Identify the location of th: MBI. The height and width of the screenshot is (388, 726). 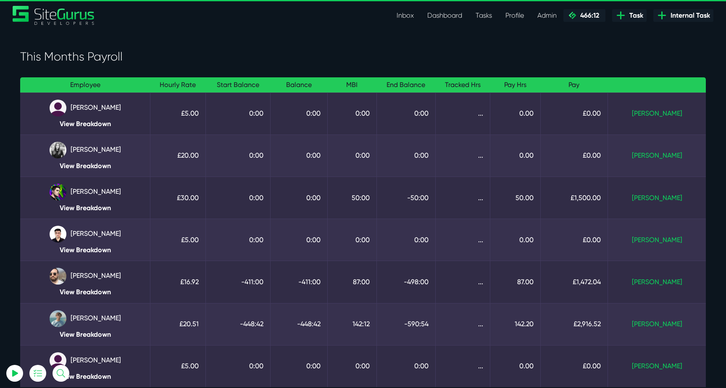
(352, 85).